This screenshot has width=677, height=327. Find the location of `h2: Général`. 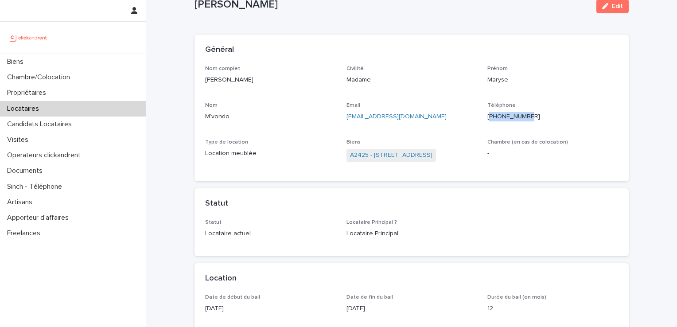

h2: Général is located at coordinates (219, 50).